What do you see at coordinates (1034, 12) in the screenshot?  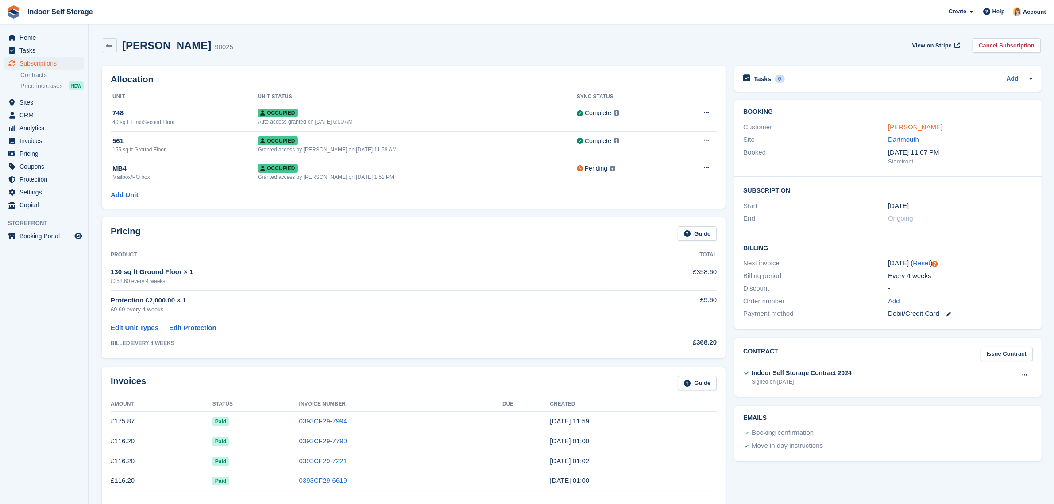 I see `span: Account` at bounding box center [1034, 12].